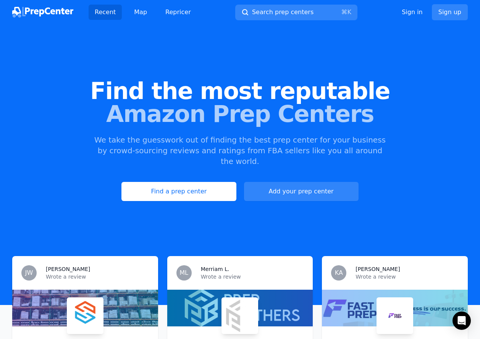  Describe the element at coordinates (412, 12) in the screenshot. I see `a: Sign in` at that location.